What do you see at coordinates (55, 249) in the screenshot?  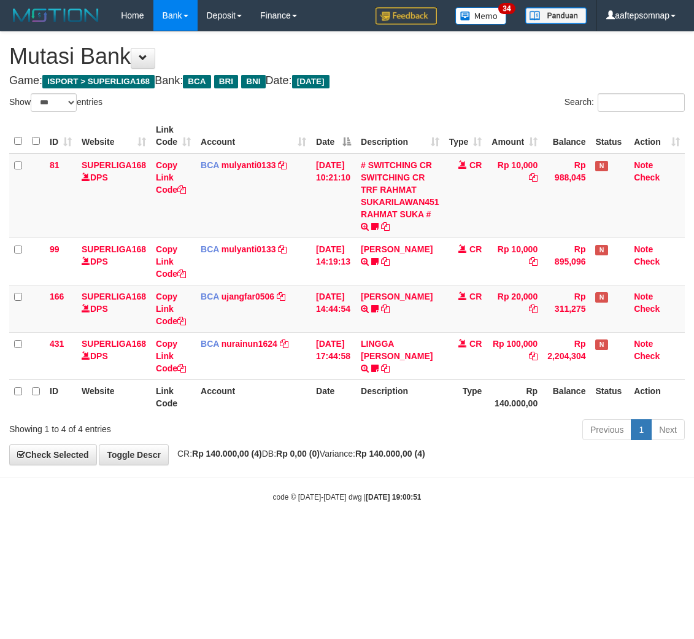 I see `span: 99` at bounding box center [55, 249].